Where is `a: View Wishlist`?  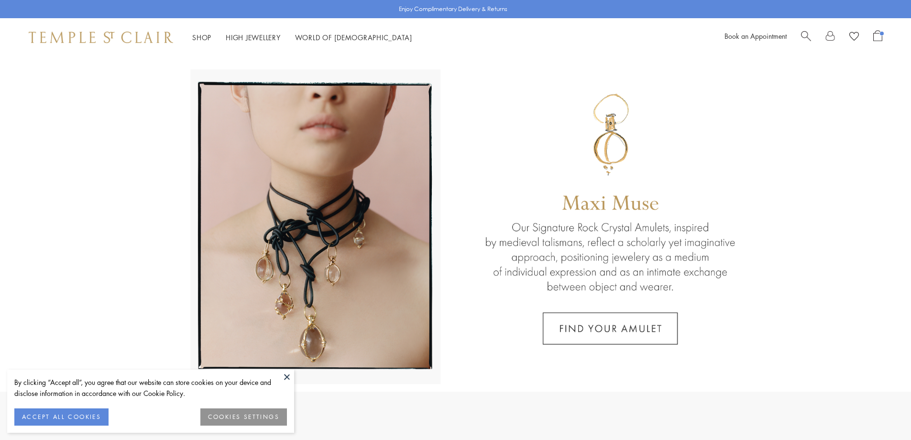 a: View Wishlist is located at coordinates (854, 37).